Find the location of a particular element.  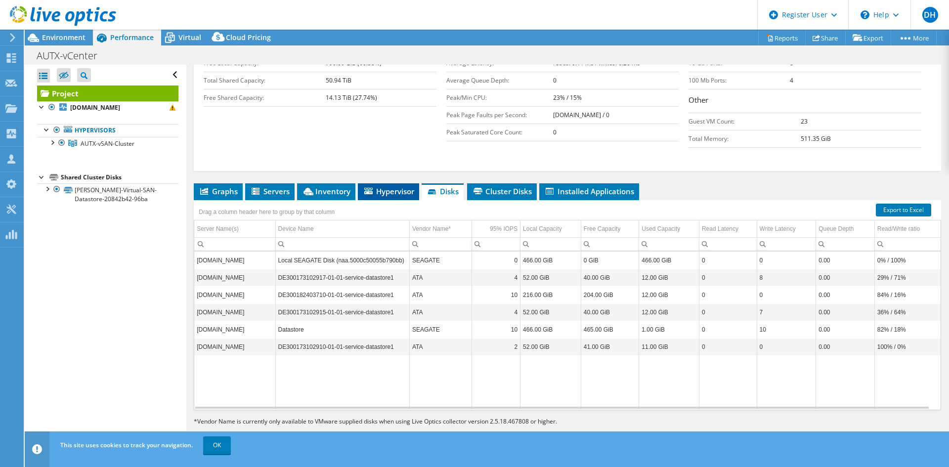

td: Column Device Name, Value DE300173102910-01-01-service-datastore1 is located at coordinates (342, 347).